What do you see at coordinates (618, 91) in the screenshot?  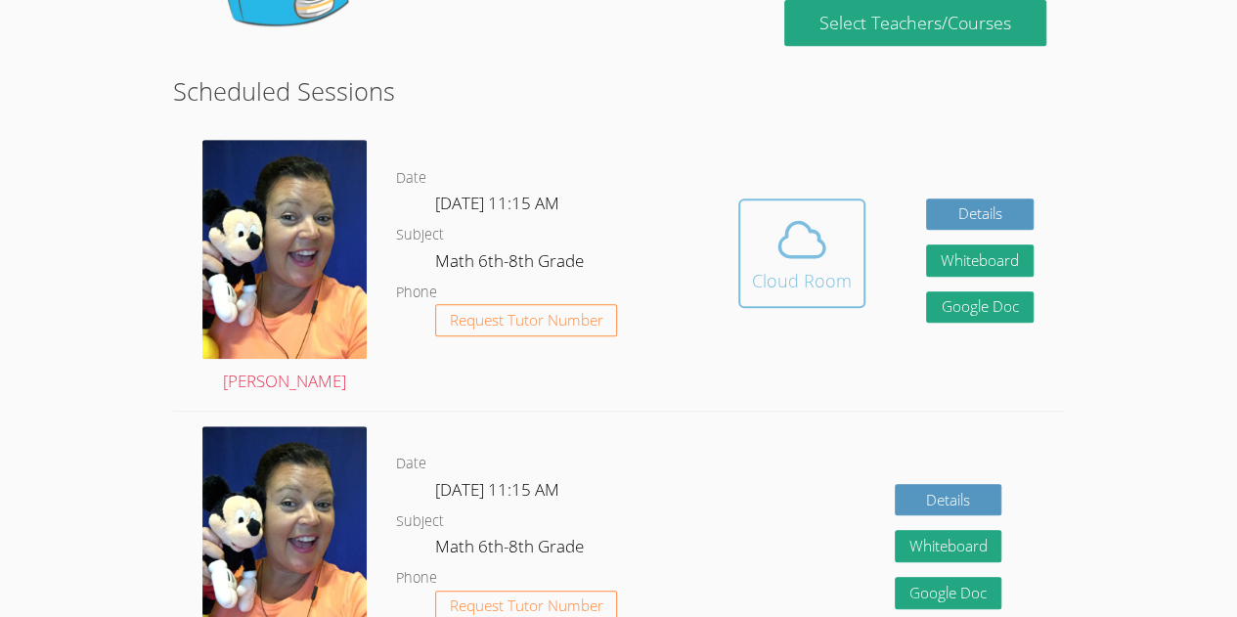 I see `h2: Scheduled Sessions` at bounding box center [618, 91].